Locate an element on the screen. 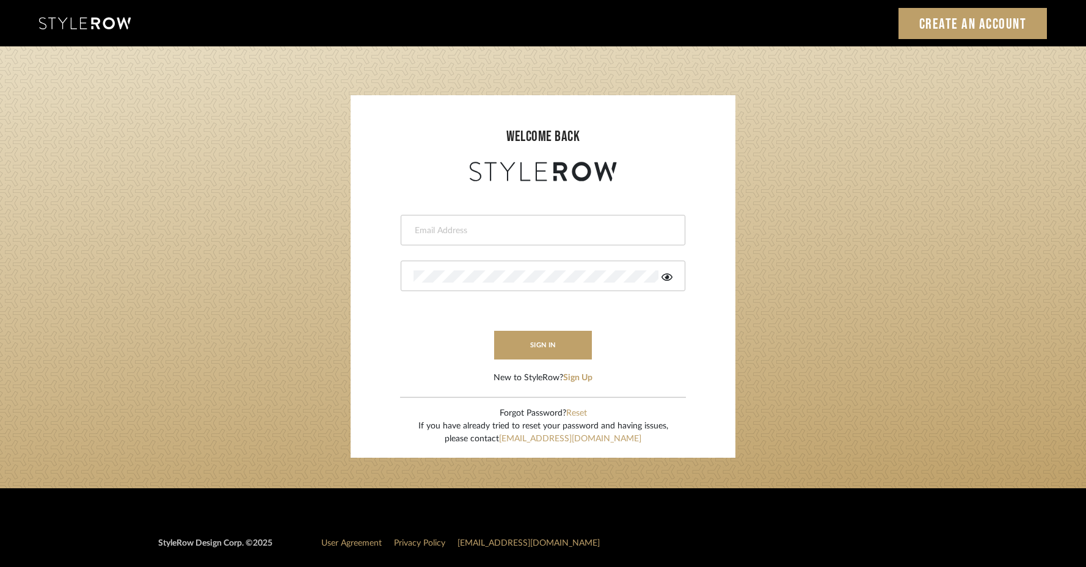 This screenshot has width=1086, height=567. div: welcome back is located at coordinates (543, 137).